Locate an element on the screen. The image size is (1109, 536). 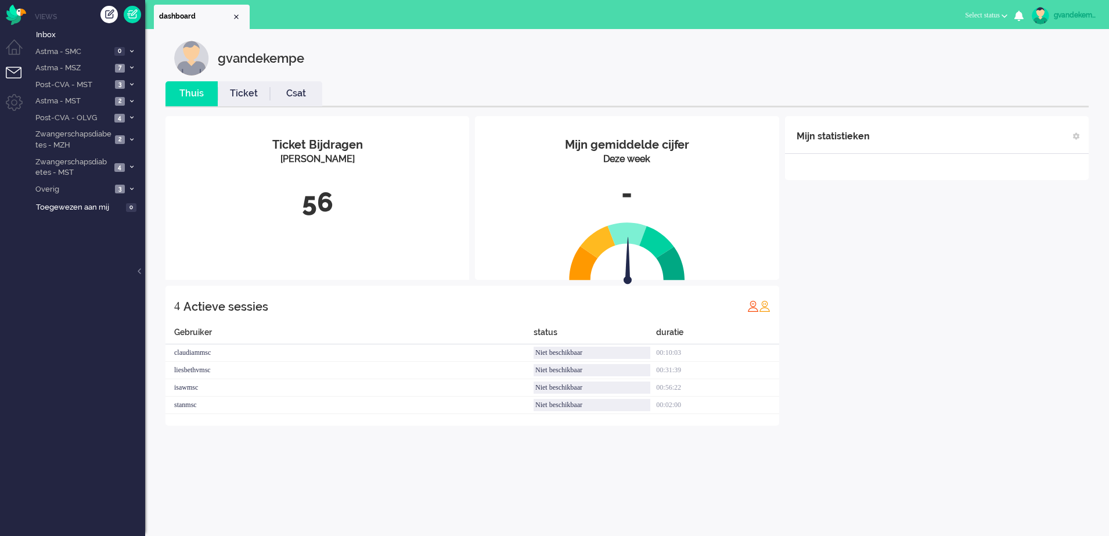
img: profile_red.svg is located at coordinates (753, 306).